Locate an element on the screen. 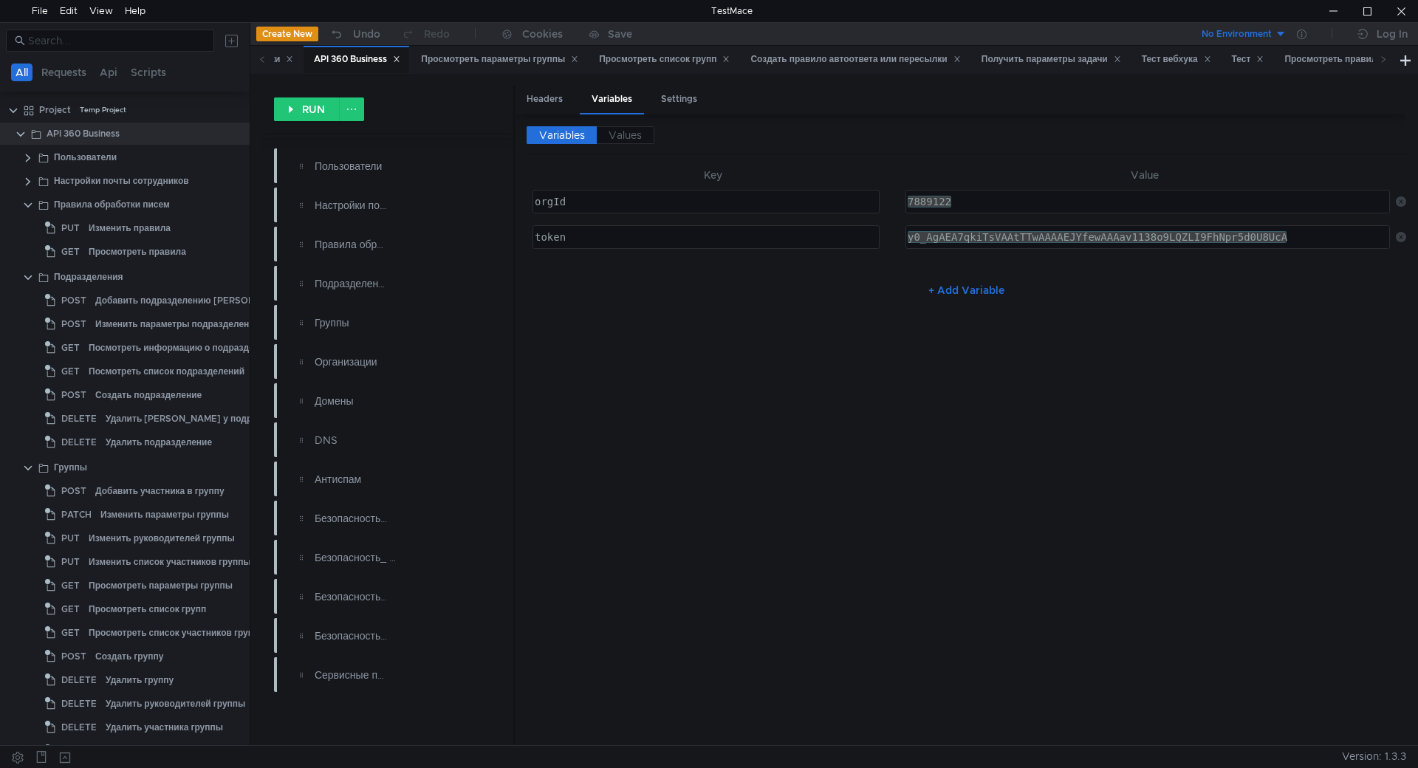 The width and height of the screenshot is (1418, 768). button: RUN is located at coordinates (306, 109).